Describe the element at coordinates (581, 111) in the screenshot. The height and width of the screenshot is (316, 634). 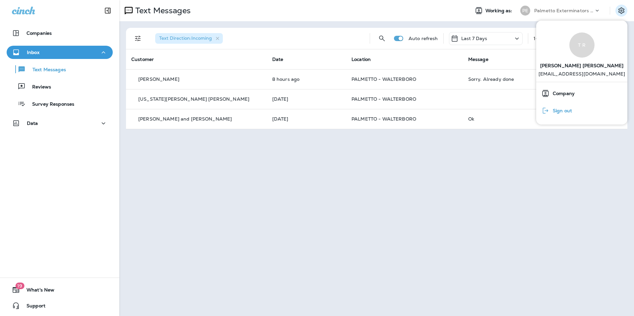
I see `a: Sign out` at that location.